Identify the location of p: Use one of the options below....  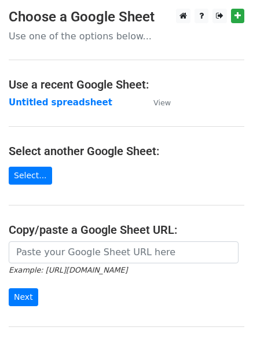
(126, 36).